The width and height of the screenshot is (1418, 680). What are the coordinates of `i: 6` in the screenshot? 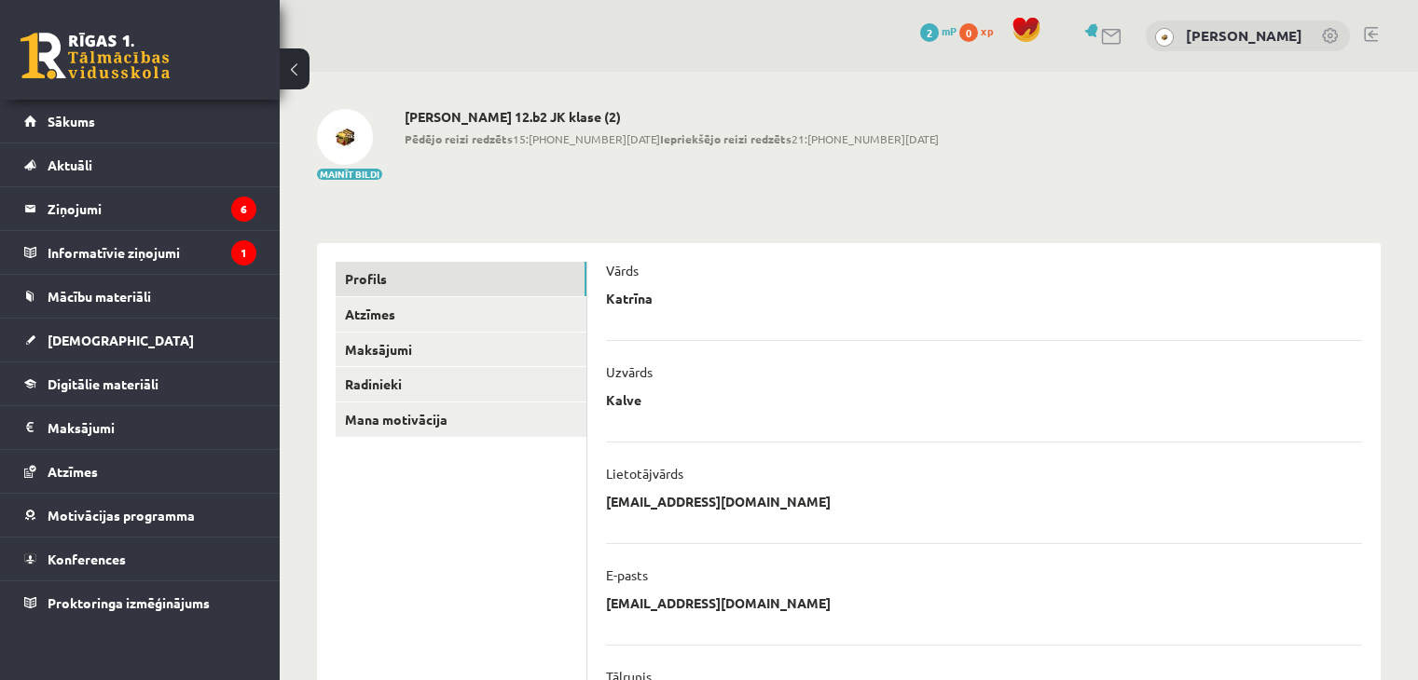 It's located at (243, 209).